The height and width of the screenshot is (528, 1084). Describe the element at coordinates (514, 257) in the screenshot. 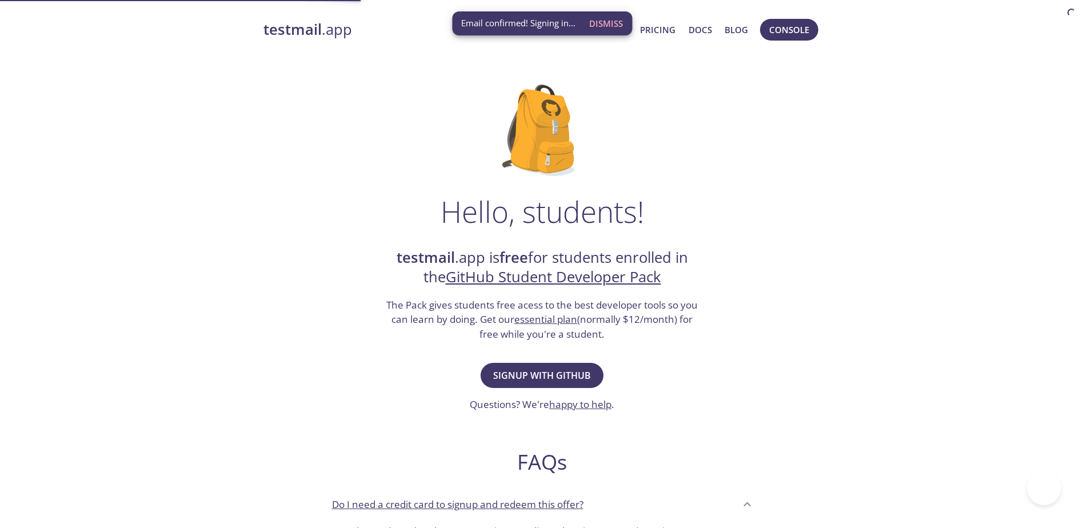

I see `strong: free` at that location.